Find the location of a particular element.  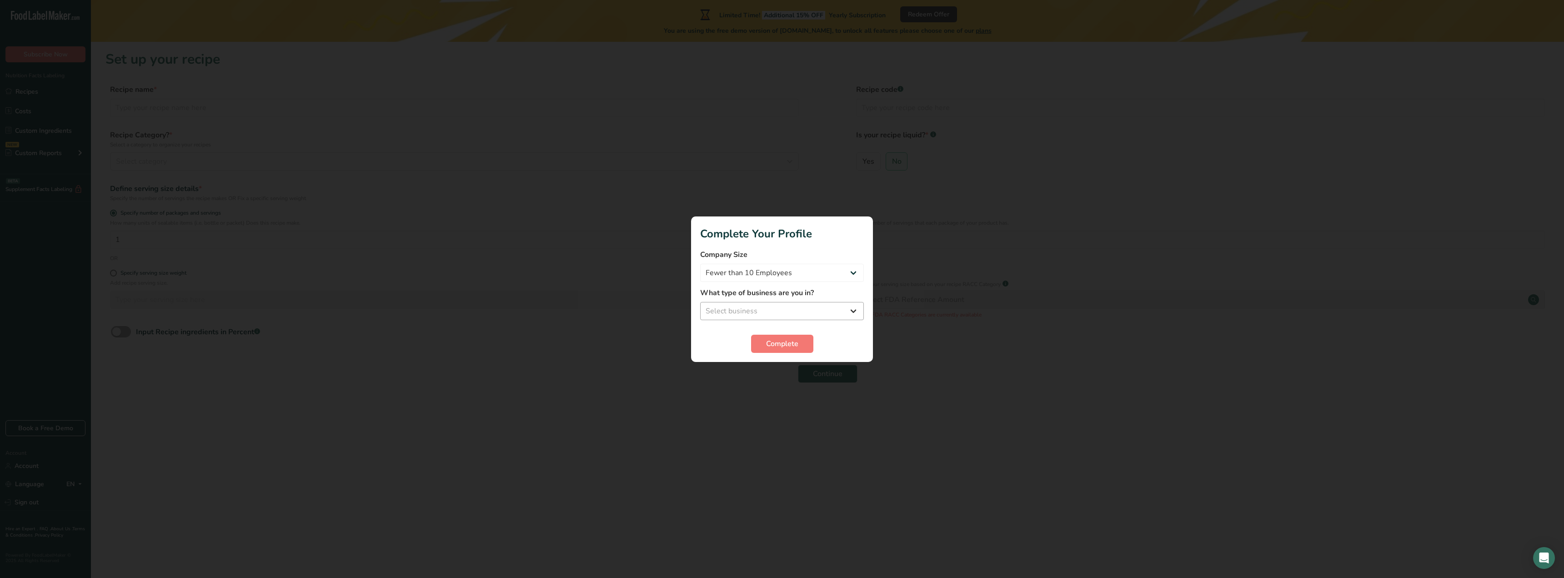

h1: Complete Your Profile is located at coordinates (782, 234).